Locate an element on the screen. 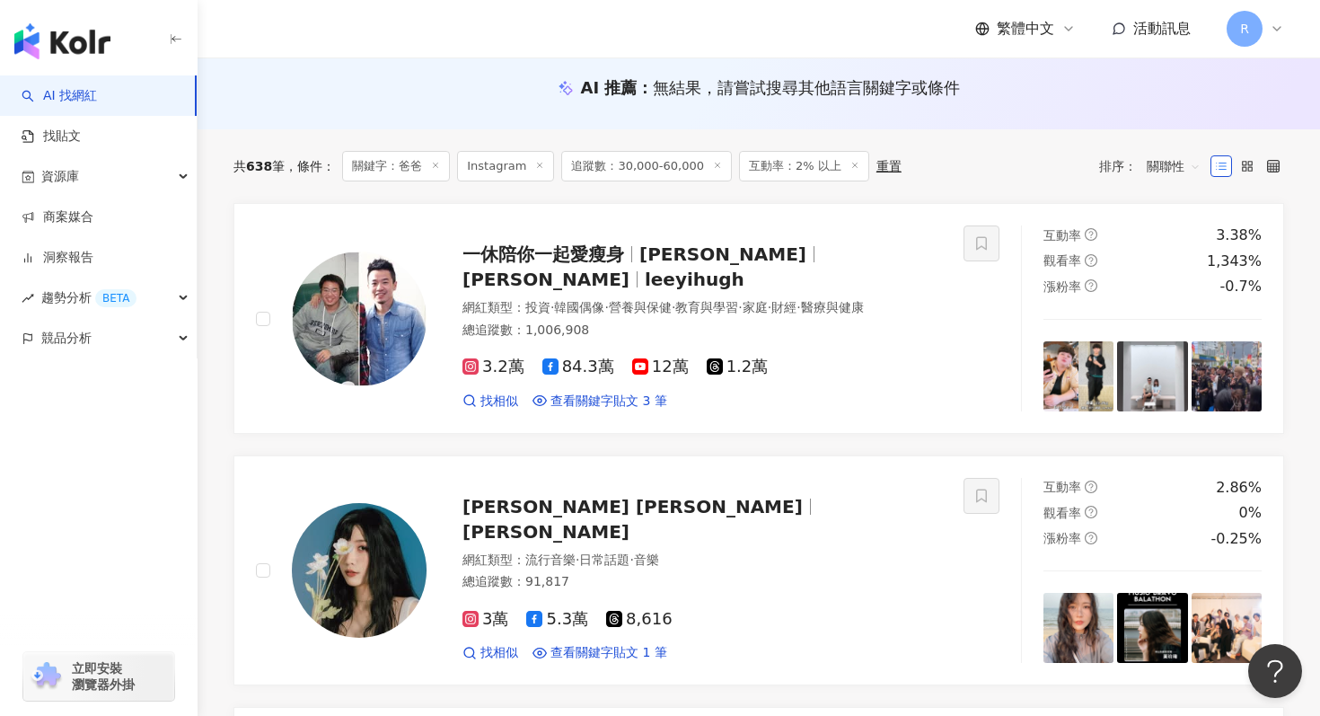  div: 重置 is located at coordinates (889, 166).